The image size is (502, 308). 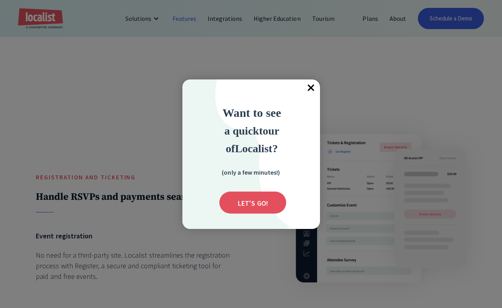 I want to click on strong: Want to see, so click(x=252, y=112).